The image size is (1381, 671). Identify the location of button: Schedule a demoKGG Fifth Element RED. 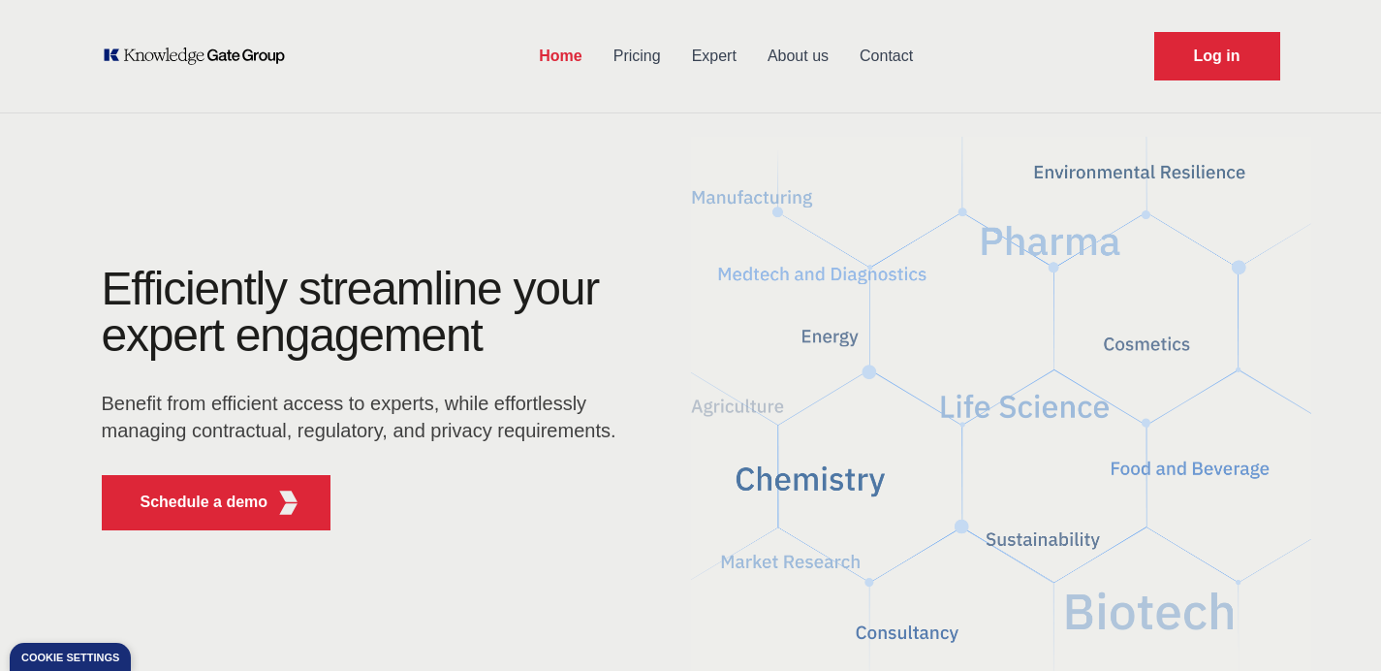
(216, 502).